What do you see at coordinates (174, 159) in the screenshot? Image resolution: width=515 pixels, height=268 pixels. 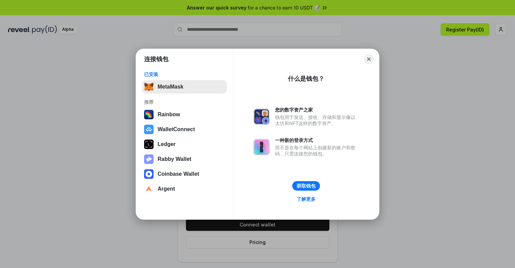 I see `div: Rabby Wallet` at bounding box center [174, 159].